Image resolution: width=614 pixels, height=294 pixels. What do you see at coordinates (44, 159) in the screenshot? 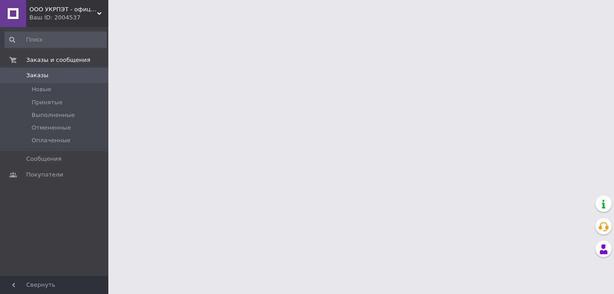
I see `span: Сообщения` at bounding box center [44, 159].